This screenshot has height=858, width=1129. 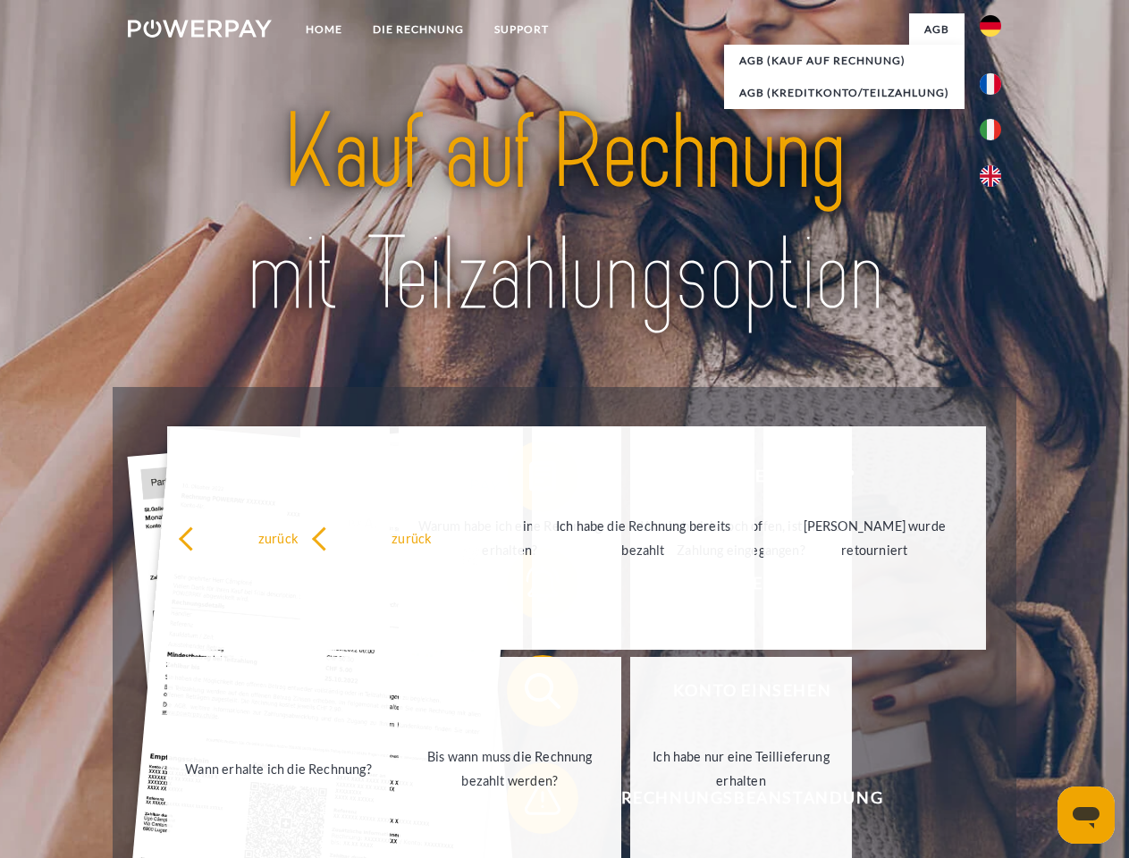 What do you see at coordinates (991, 176) in the screenshot?
I see `img: en` at bounding box center [991, 176].